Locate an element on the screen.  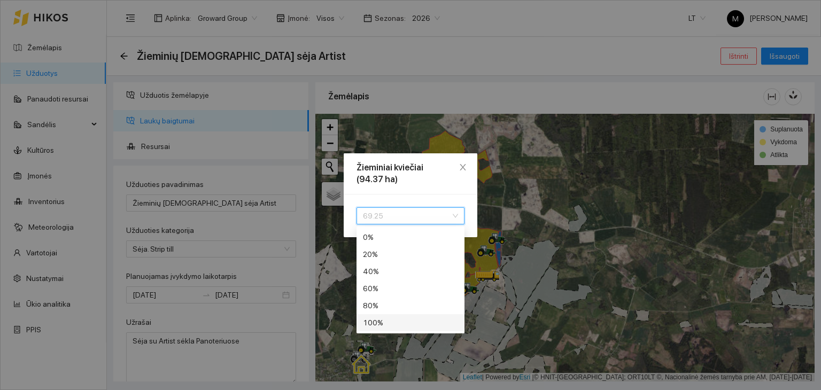
span: 69.25 is located at coordinates (410, 216).